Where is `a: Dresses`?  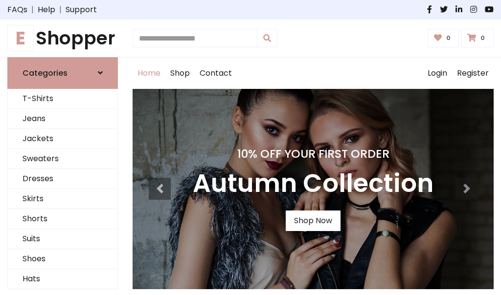
a: Dresses is located at coordinates (63, 179).